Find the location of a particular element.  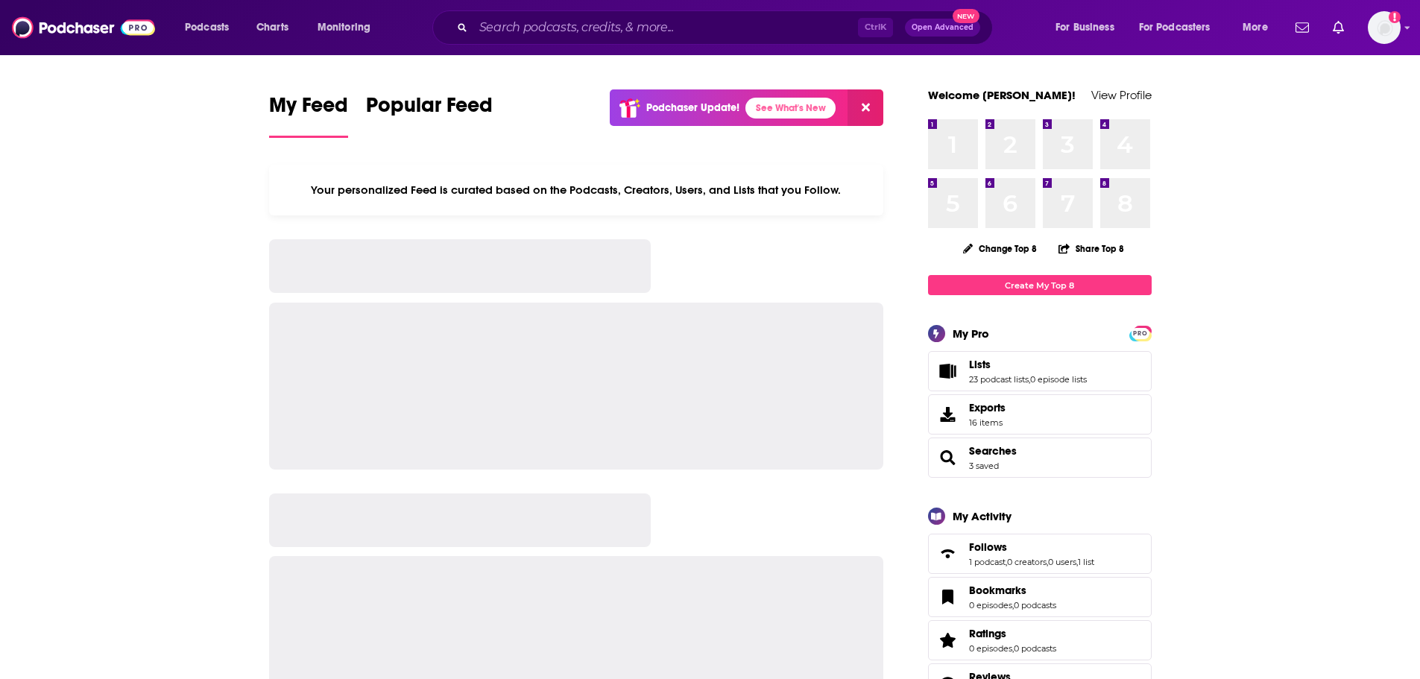

img: User Profile is located at coordinates (1384, 28).